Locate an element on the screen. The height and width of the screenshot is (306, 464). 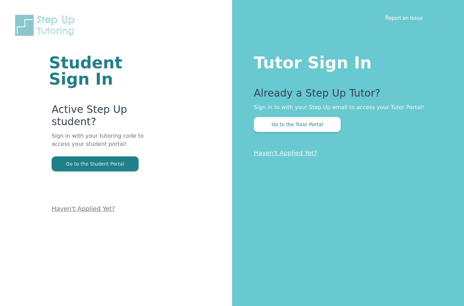
p: Active Step Up student? is located at coordinates (101, 118).